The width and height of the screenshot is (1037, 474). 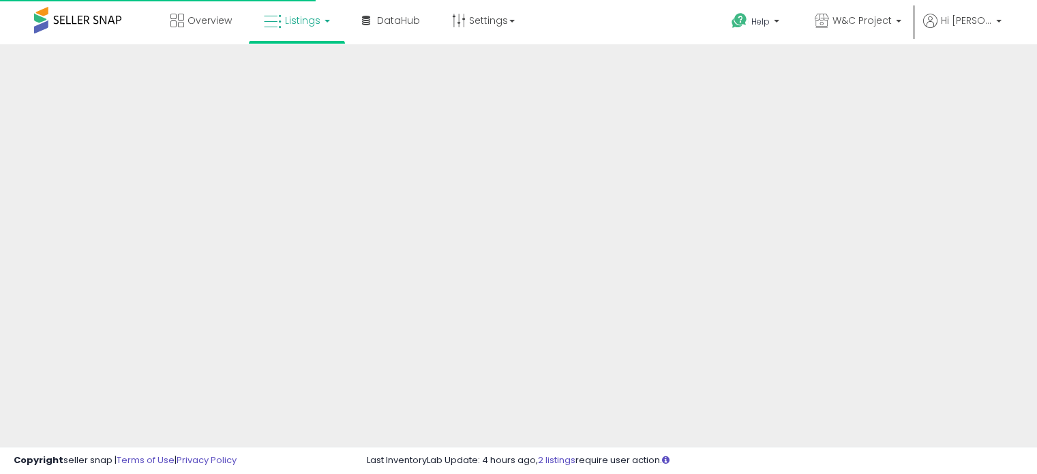 What do you see at coordinates (739, 20) in the screenshot?
I see `i: Get Help` at bounding box center [739, 20].